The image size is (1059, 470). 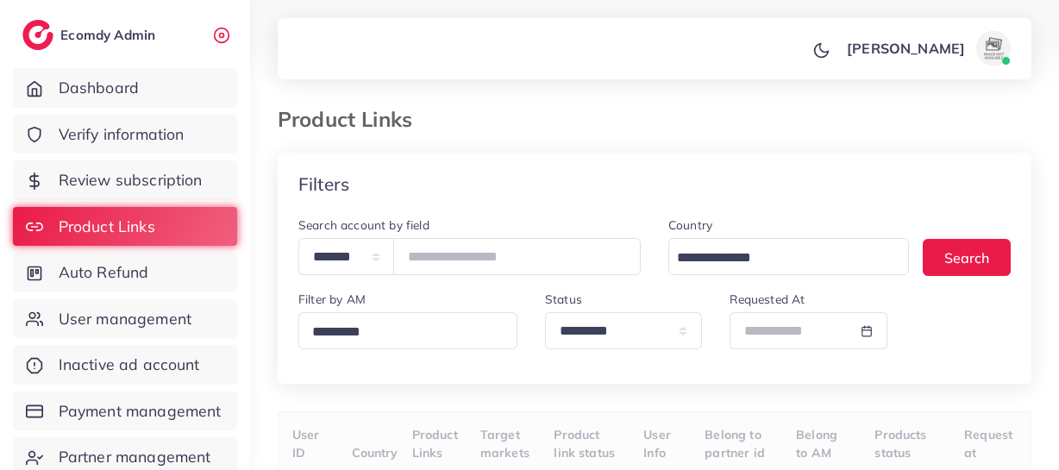 What do you see at coordinates (364, 225) in the screenshot?
I see `label: Search account by field` at bounding box center [364, 225].